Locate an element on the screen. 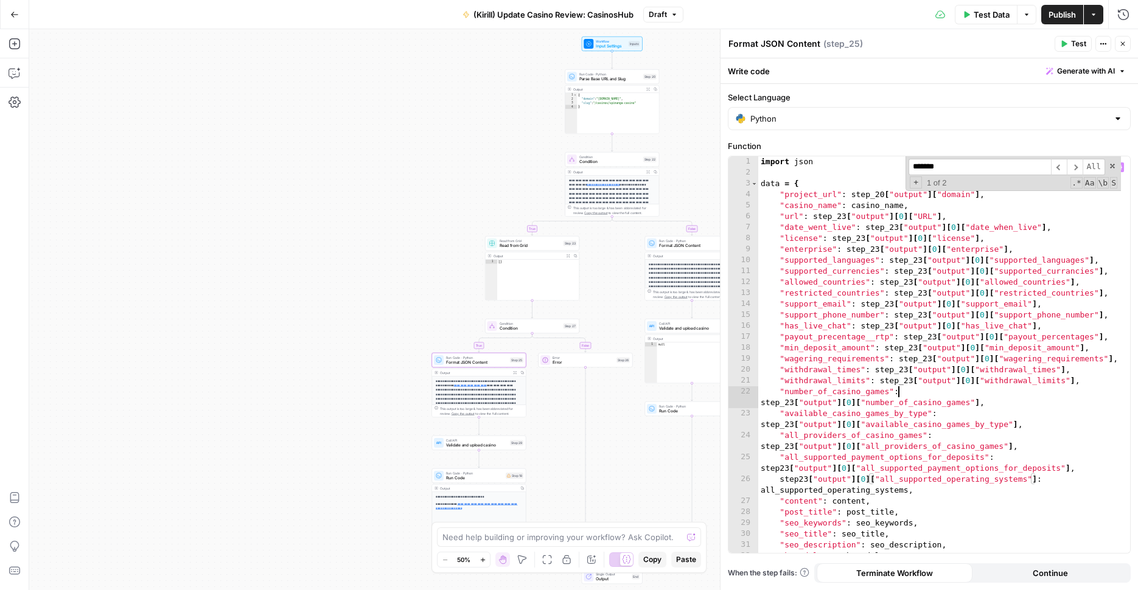 This screenshot has width=1138, height=590. div: 22 is located at coordinates (743, 397).